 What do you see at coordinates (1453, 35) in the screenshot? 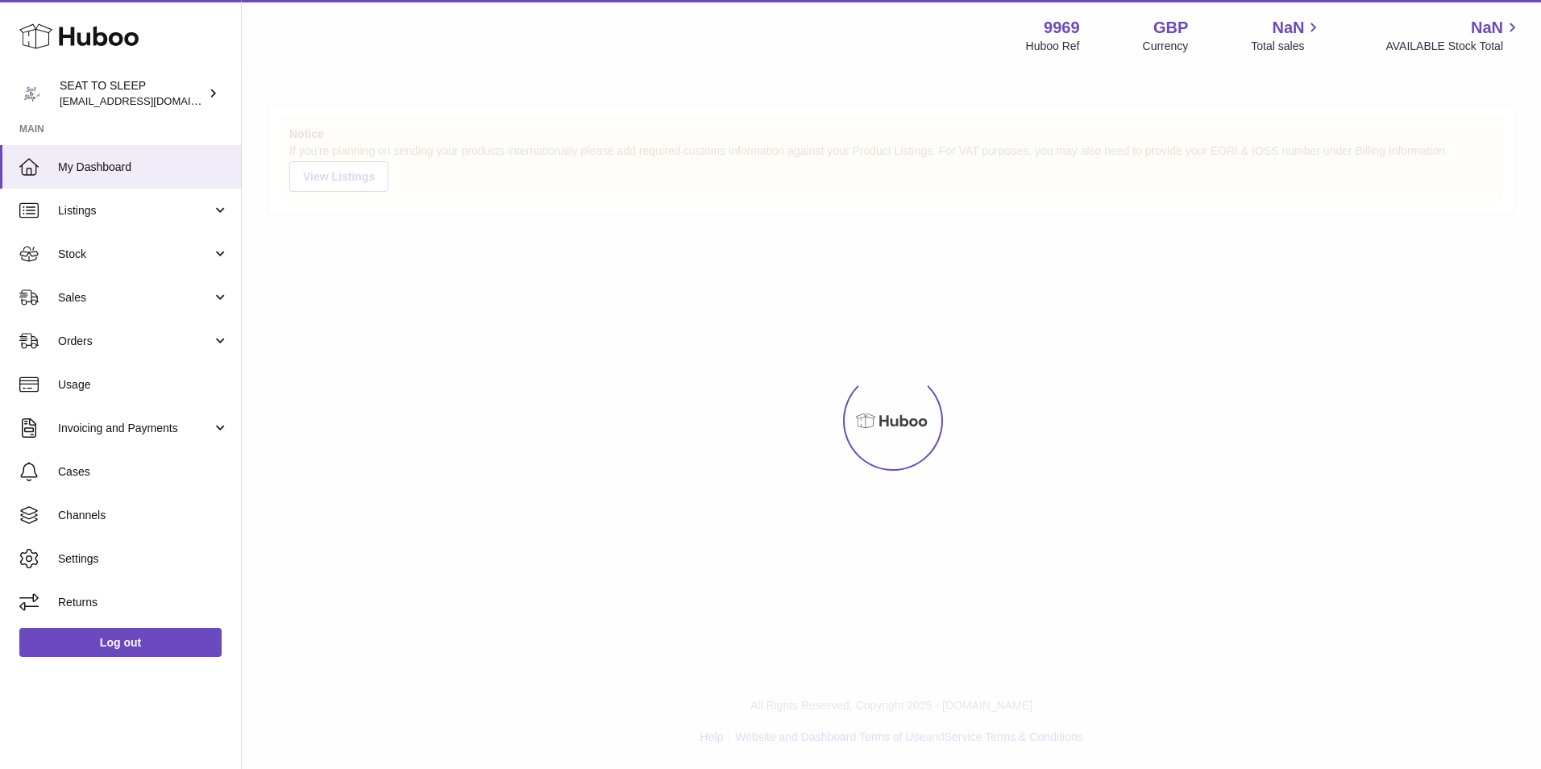
I see `a: NaN AVAILABLE Stock Total` at bounding box center [1453, 35].